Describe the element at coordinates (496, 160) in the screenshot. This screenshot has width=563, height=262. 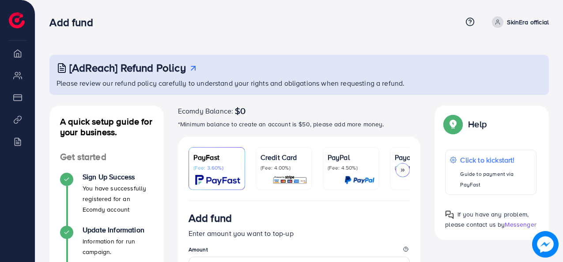
I see `p: Click to kickstart!` at that location.